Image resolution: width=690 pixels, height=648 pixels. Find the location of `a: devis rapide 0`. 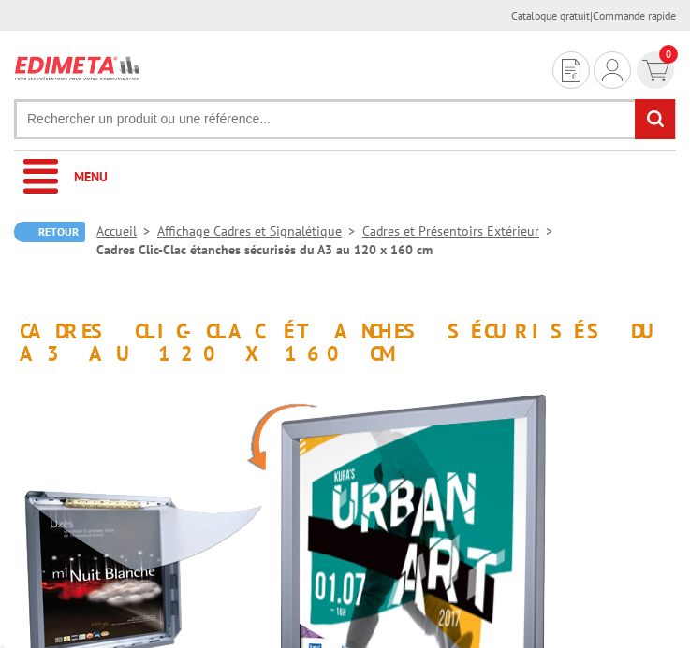

a: devis rapide 0 is located at coordinates (655, 70).